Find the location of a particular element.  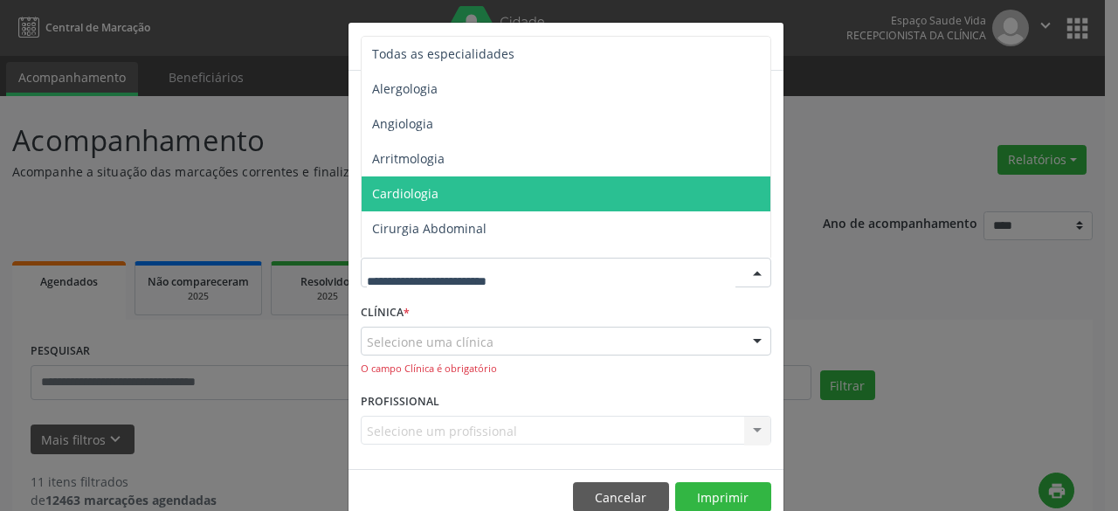

span: Cirurgia Bariatrica is located at coordinates (425, 263).